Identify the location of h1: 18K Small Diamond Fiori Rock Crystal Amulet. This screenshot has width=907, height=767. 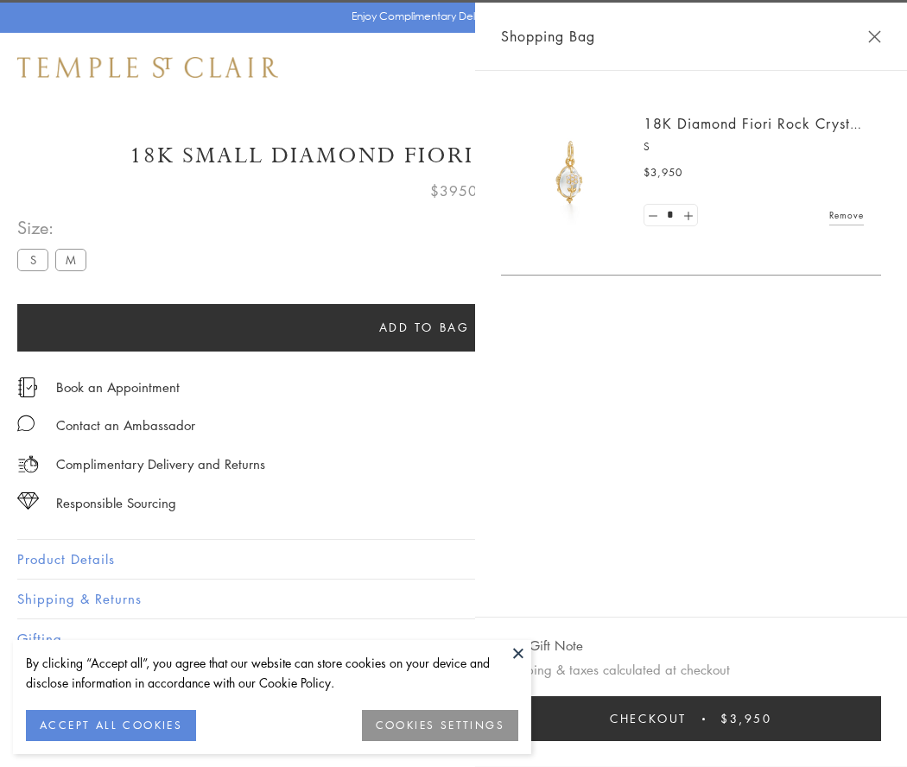
(454, 156).